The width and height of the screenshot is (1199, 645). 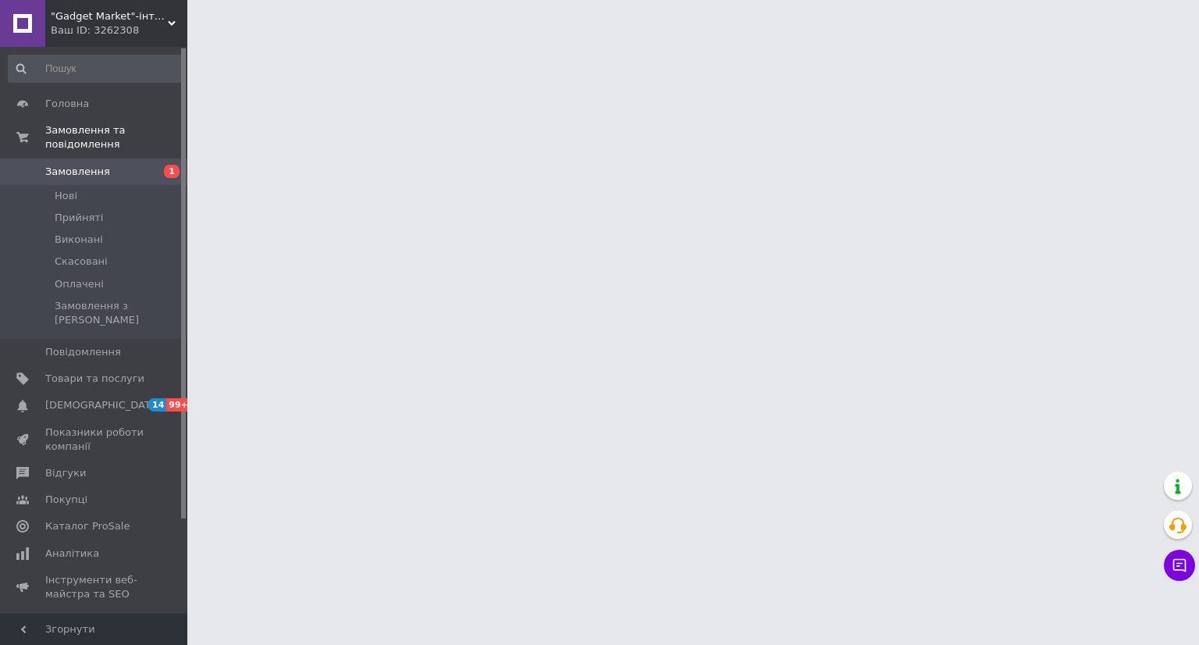 I want to click on span: Повідомлення, so click(x=83, y=352).